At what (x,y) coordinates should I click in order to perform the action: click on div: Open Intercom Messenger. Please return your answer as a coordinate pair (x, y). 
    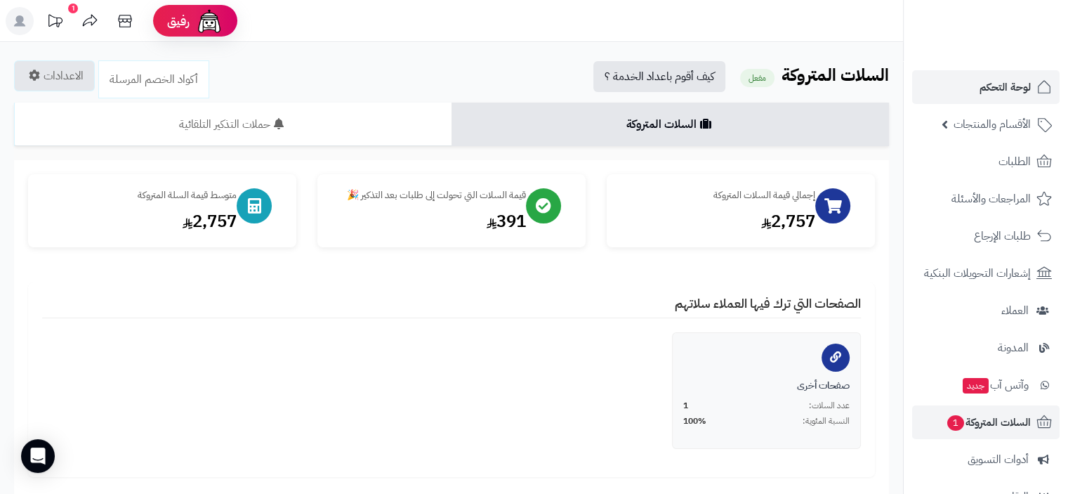
    Looking at the image, I should click on (38, 456).